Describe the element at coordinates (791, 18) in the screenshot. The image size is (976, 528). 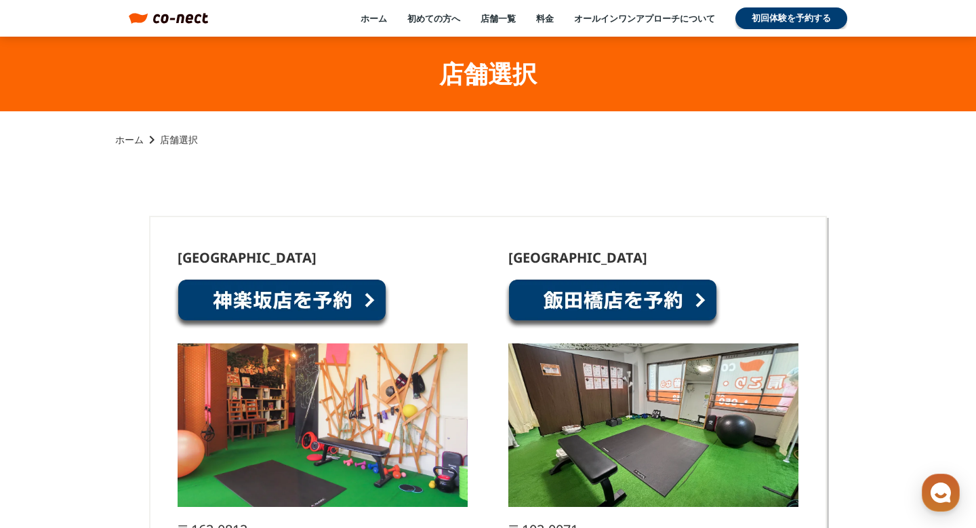
I see `a: 初回体験を予約する` at that location.